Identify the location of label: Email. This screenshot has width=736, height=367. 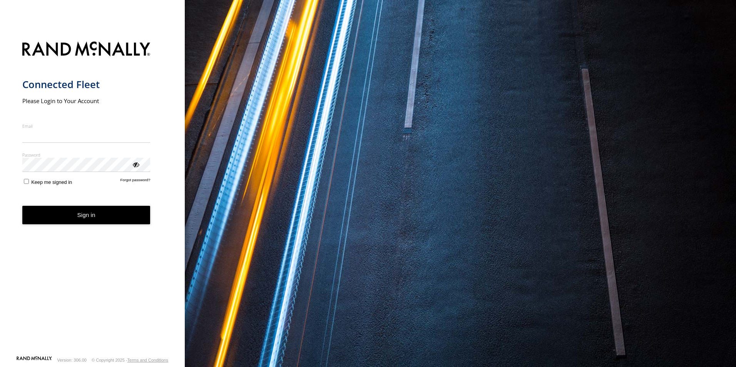
(86, 126).